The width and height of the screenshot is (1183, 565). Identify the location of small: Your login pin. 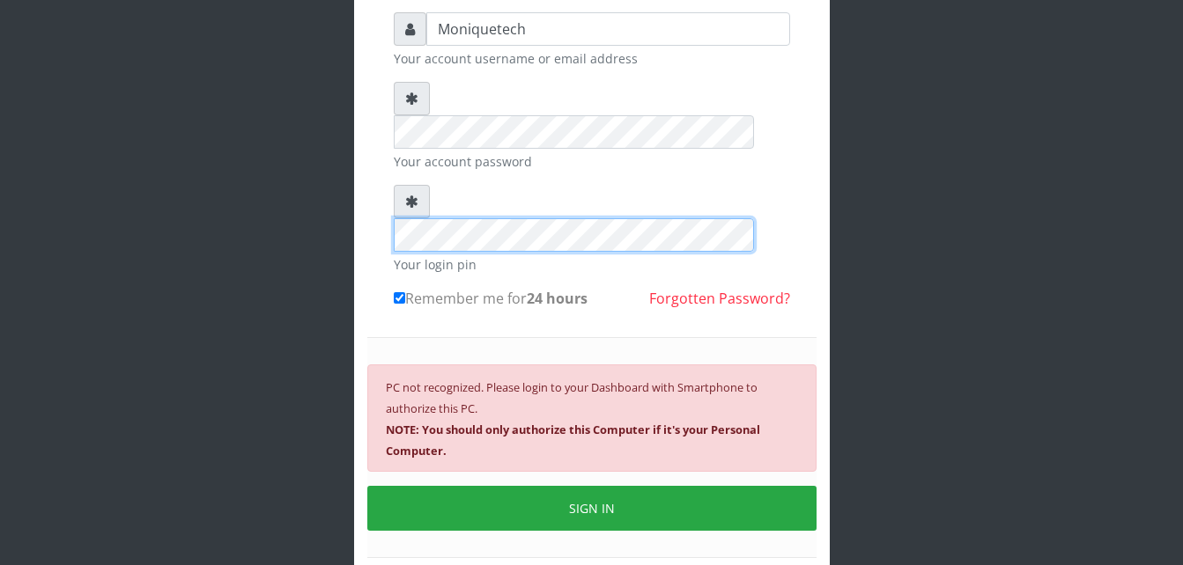
(592, 264).